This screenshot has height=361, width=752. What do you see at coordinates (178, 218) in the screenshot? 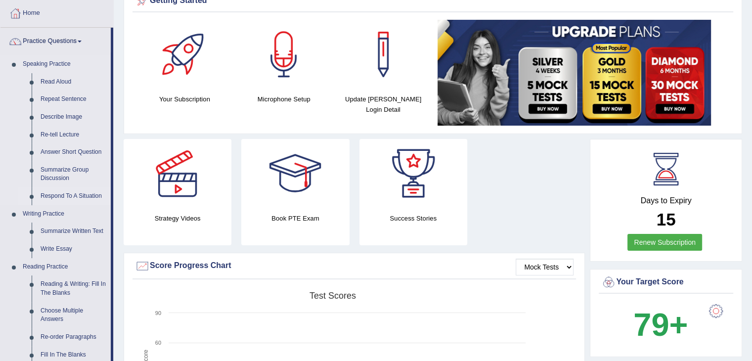
I see `h4: Strategy Videos` at bounding box center [178, 218].